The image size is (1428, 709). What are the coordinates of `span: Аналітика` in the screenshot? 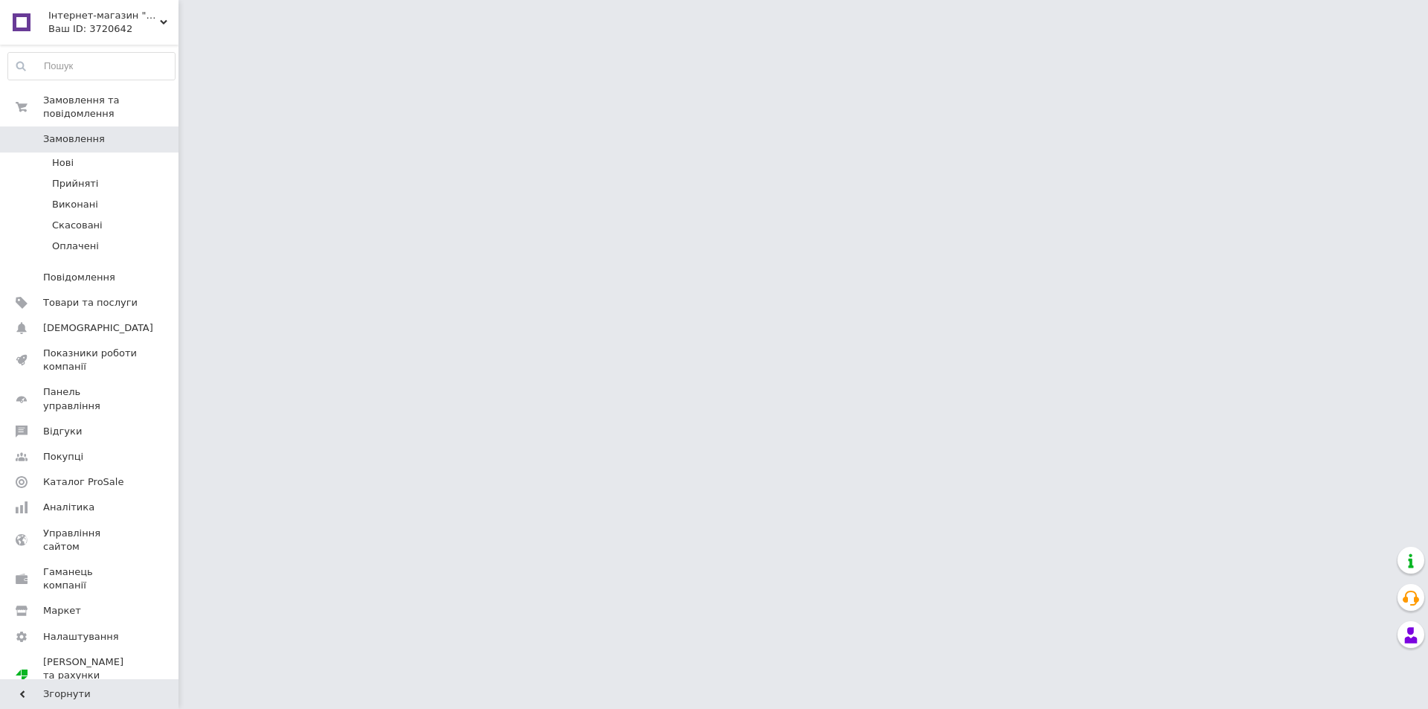 It's located at (68, 507).